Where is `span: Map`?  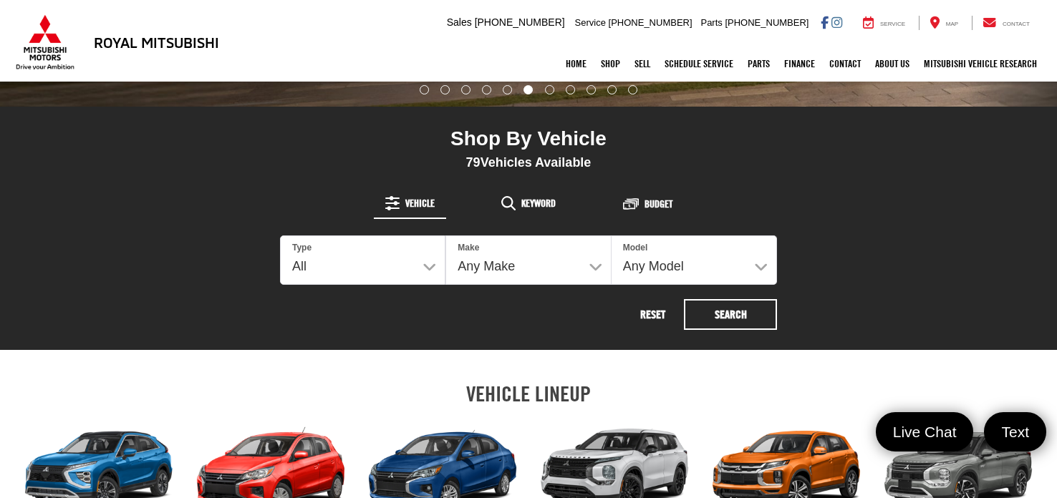 span: Map is located at coordinates (952, 24).